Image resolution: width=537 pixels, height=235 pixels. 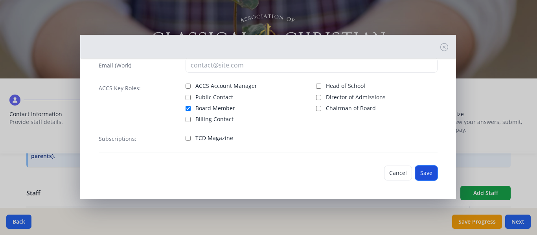 I want to click on span: Board Member, so click(x=215, y=108).